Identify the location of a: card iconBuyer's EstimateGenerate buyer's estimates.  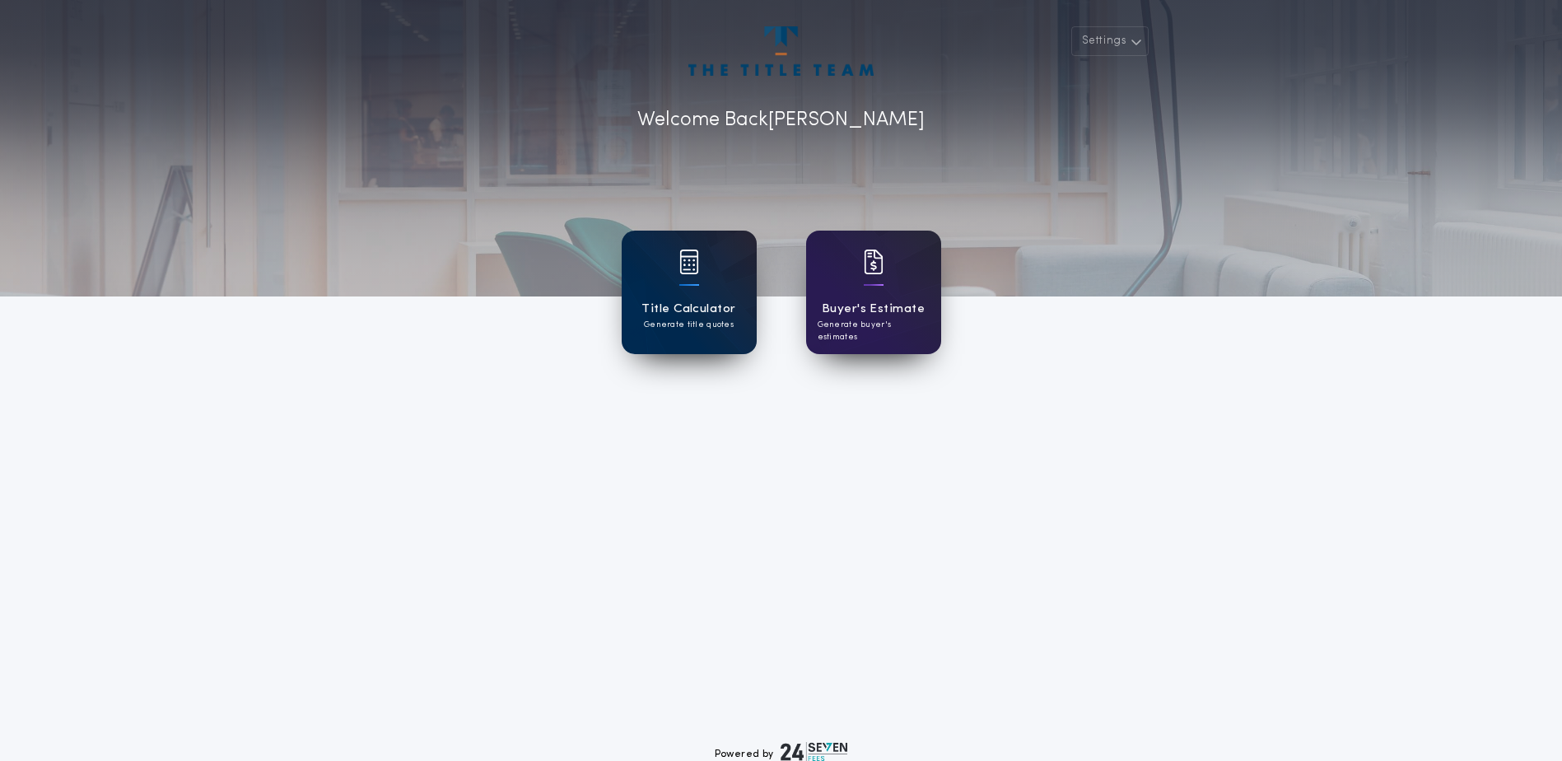
(874, 292).